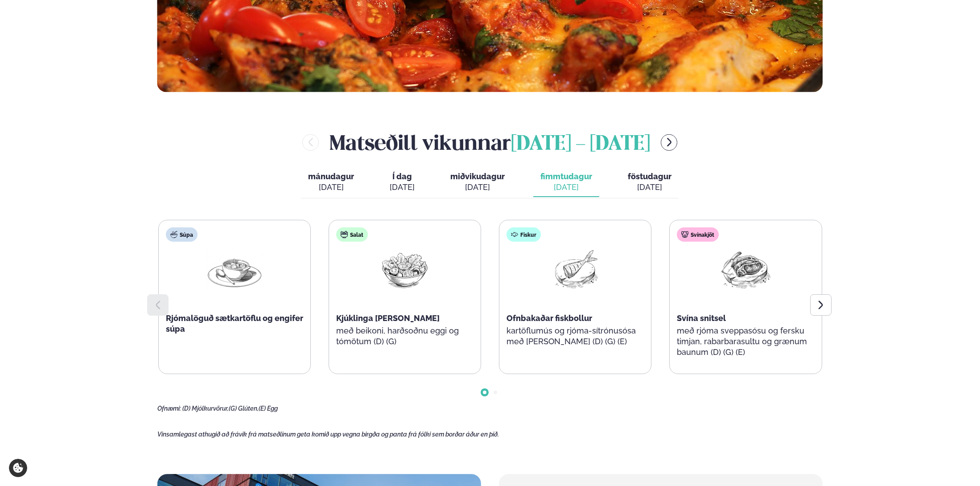  Describe the element at coordinates (18, 468) in the screenshot. I see `a: Cookie settings` at that location.